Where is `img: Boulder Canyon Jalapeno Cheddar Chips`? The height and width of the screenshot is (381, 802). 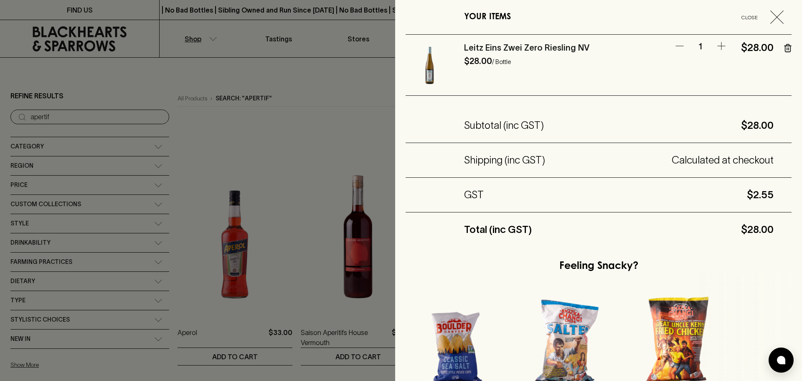 img: Boulder Canyon Jalapeno Cheddar Chips is located at coordinates (788, 342).